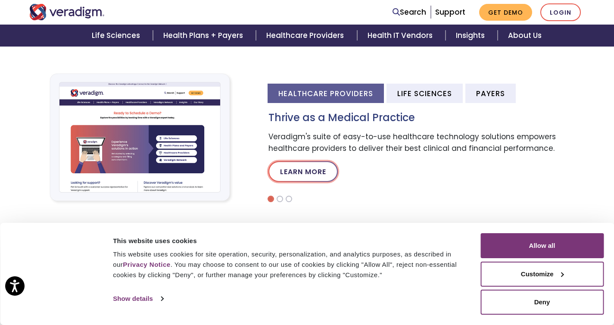 The width and height of the screenshot is (614, 325). I want to click on p: Veradigm's suite of easy-to-use healthcare technology solutions empowers healthcare providers to ..., so click(426, 143).